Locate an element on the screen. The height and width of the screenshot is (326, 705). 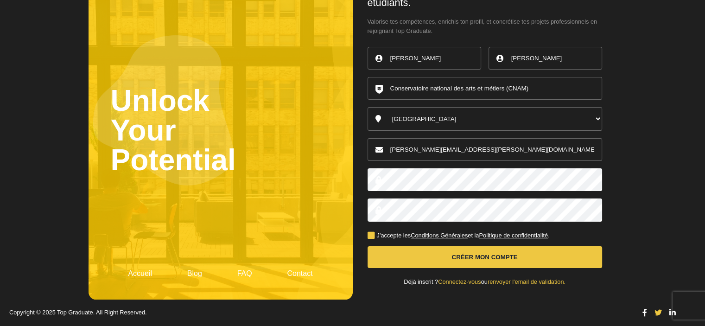
a: Contact is located at coordinates (300, 273).